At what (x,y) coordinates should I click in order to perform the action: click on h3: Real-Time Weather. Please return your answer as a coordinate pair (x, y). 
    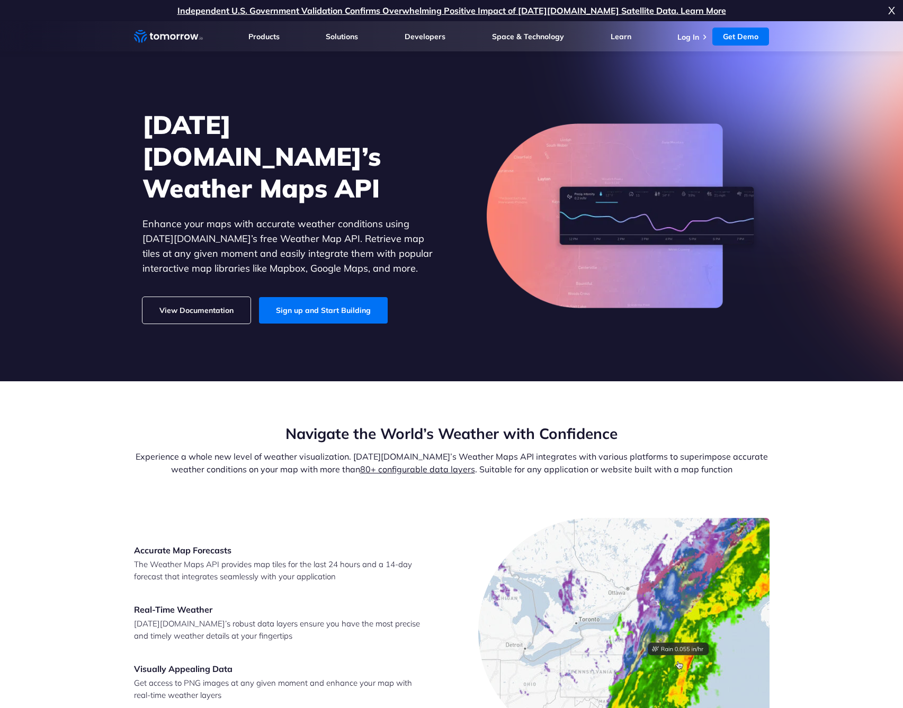
    Looking at the image, I should click on (280, 609).